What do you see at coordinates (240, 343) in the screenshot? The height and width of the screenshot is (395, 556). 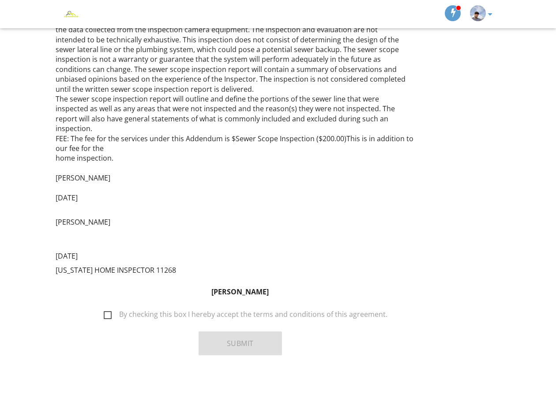 I see `button: Submit` at bounding box center [240, 343].